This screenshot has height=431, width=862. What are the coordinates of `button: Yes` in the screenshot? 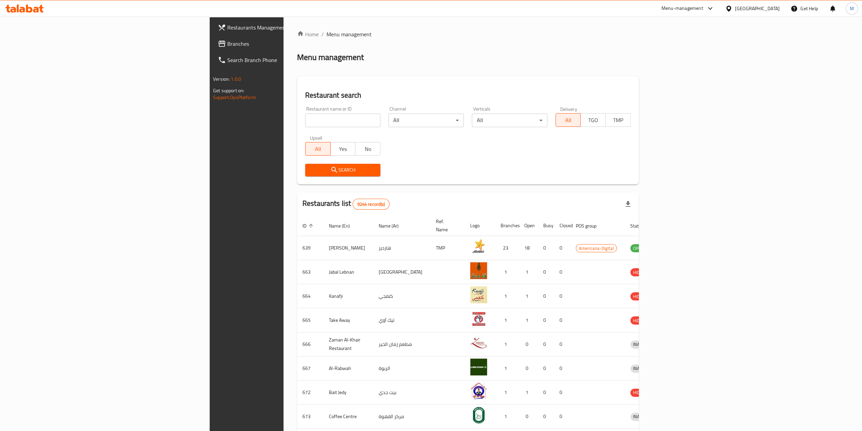 It's located at (343, 149).